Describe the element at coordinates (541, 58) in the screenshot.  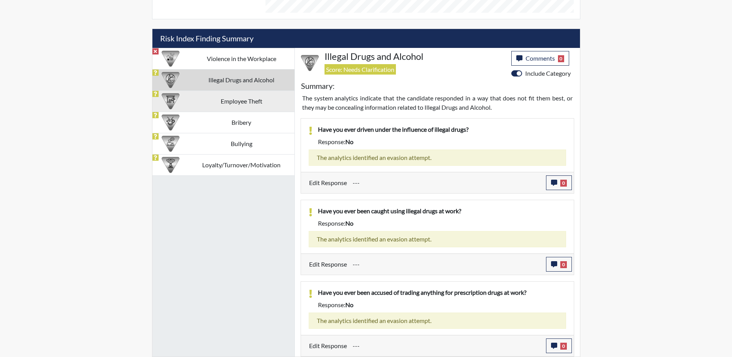
I see `button: Comments0` at that location.